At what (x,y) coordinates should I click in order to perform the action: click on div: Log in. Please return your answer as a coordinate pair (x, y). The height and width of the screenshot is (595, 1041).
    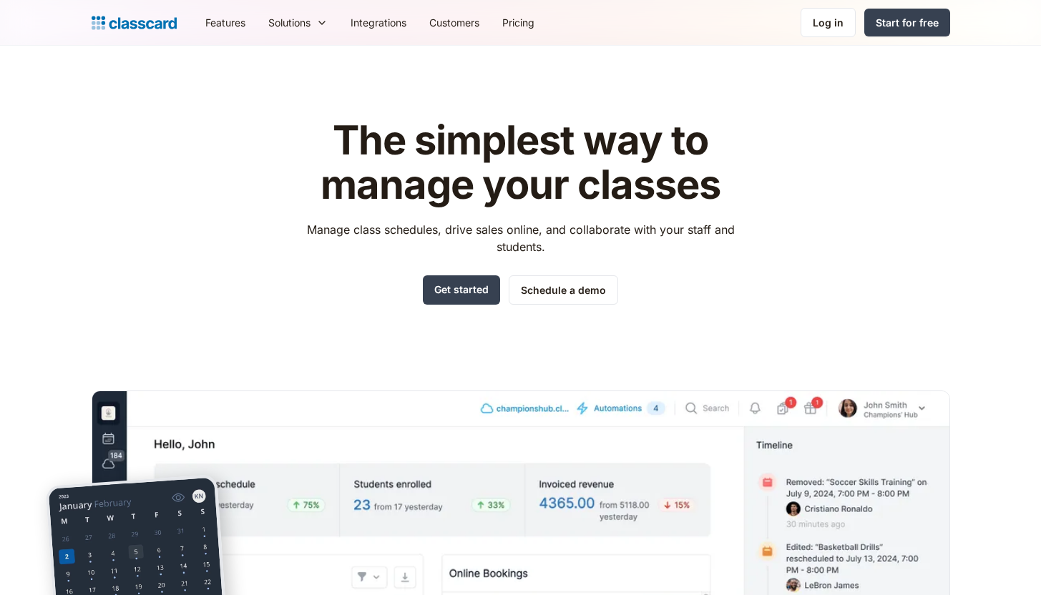
    Looking at the image, I should click on (828, 22).